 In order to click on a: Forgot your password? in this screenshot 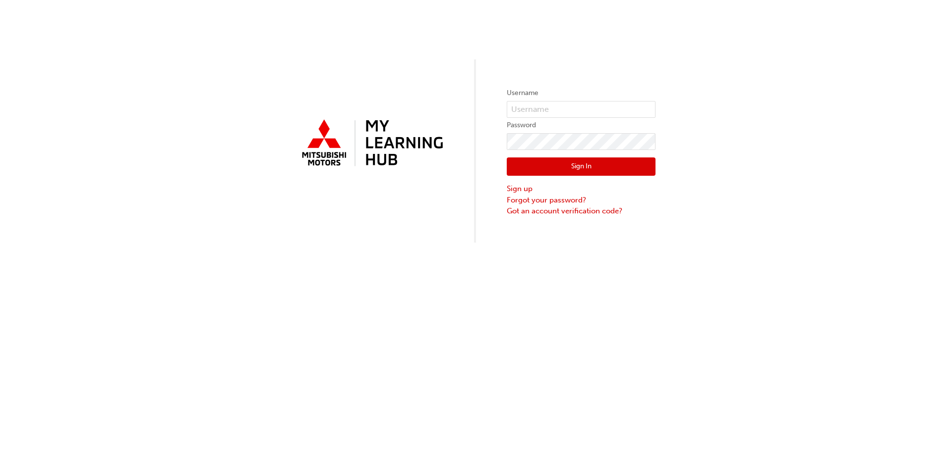, I will do `click(581, 200)`.